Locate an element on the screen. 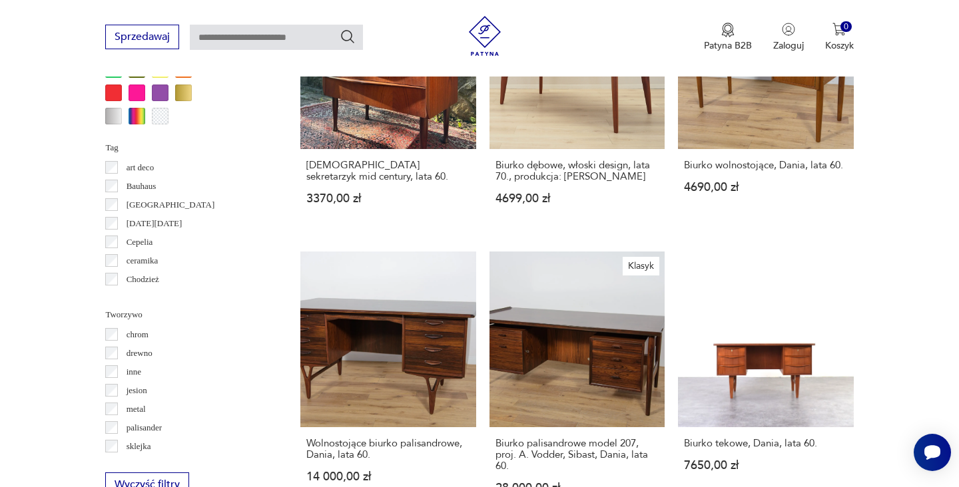  a: Ikona medaluPatyna B2B is located at coordinates (728, 37).